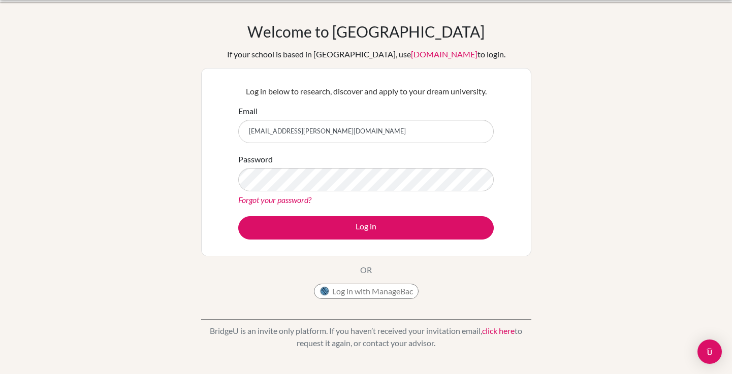  Describe the element at coordinates (366, 337) in the screenshot. I see `p: BridgeU is an invite only platform. If you haven’t received your invitation email, to request it ...` at that location.